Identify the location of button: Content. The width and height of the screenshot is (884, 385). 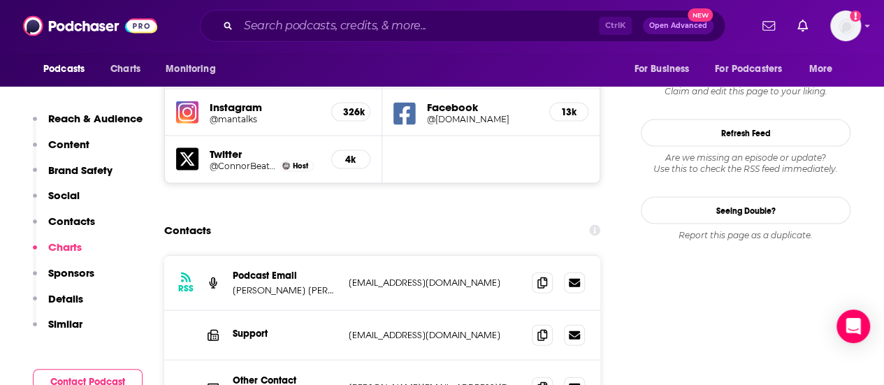
(61, 150).